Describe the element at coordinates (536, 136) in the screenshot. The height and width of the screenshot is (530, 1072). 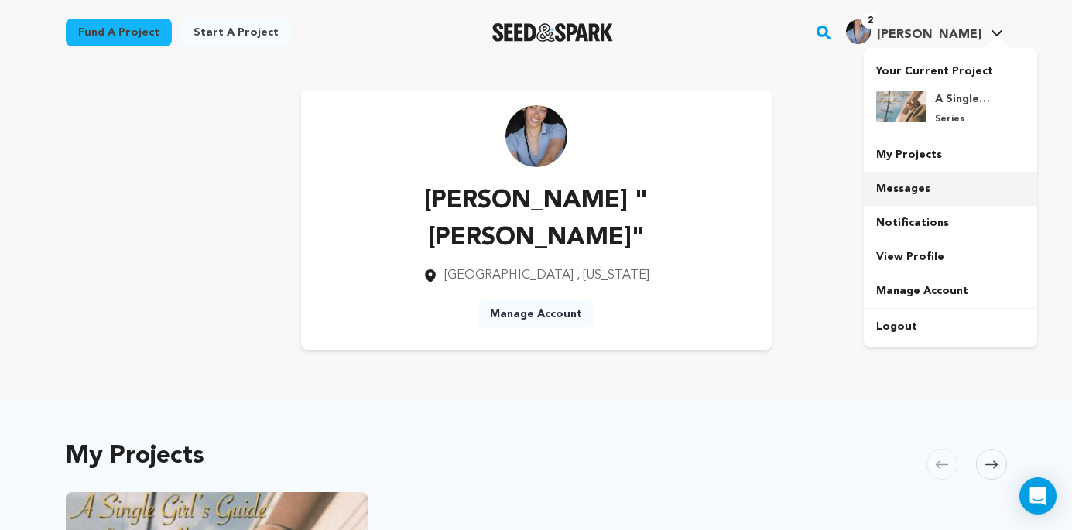
I see `img: https://seedandspark-static.s3.us-east-2.amazonaws.com/images/User/002/274/636/medium/7a2411b1366...` at that location.